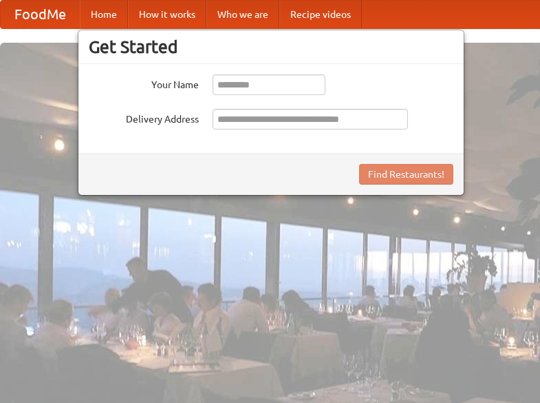 Image resolution: width=540 pixels, height=403 pixels. I want to click on a: FoodMe, so click(40, 14).